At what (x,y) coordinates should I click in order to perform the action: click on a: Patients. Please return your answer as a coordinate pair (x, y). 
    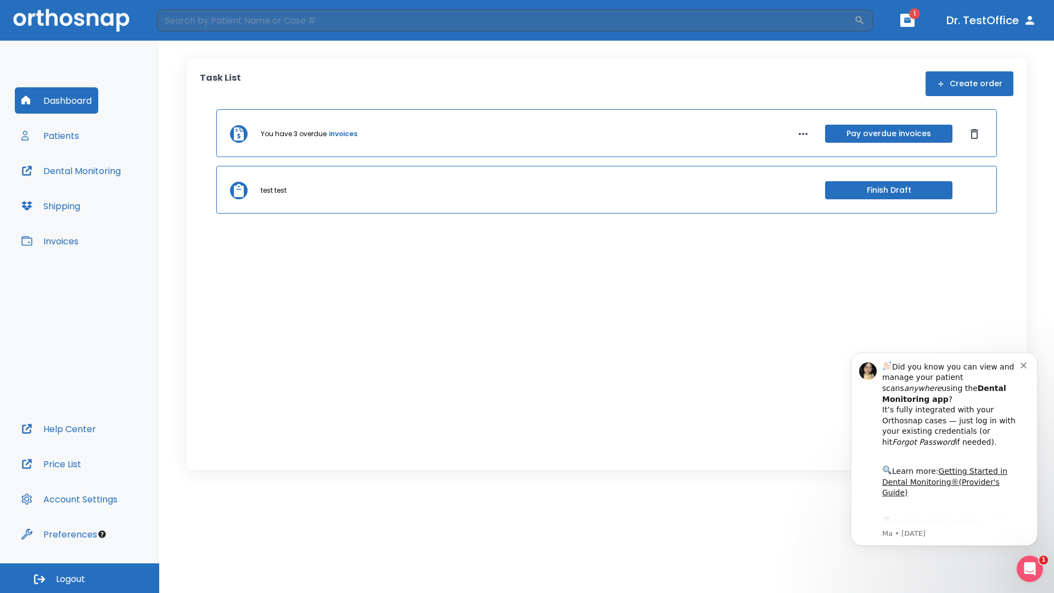
    Looking at the image, I should click on (50, 136).